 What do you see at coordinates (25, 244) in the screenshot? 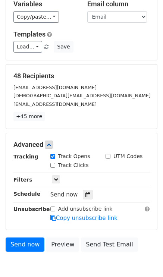
I see `a: Send now` at bounding box center [25, 244].